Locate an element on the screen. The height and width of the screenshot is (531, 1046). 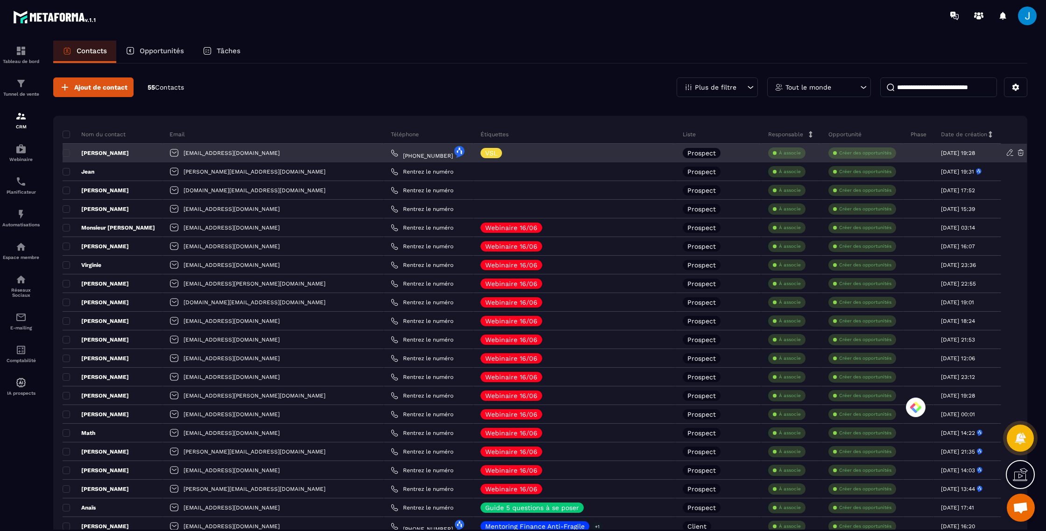
p: Tunnel de vente is located at coordinates (21, 94).